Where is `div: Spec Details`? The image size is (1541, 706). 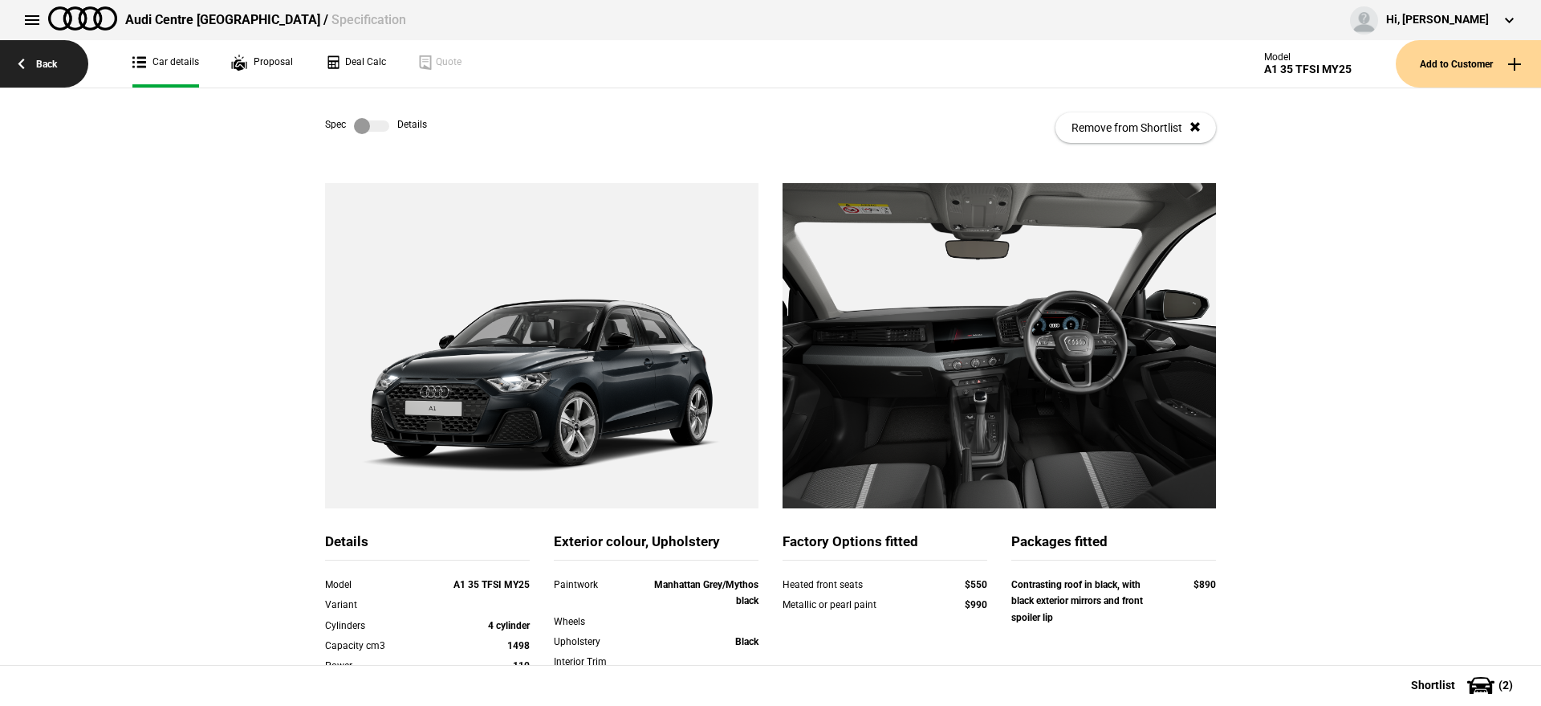
div: Spec Details is located at coordinates (376, 126).